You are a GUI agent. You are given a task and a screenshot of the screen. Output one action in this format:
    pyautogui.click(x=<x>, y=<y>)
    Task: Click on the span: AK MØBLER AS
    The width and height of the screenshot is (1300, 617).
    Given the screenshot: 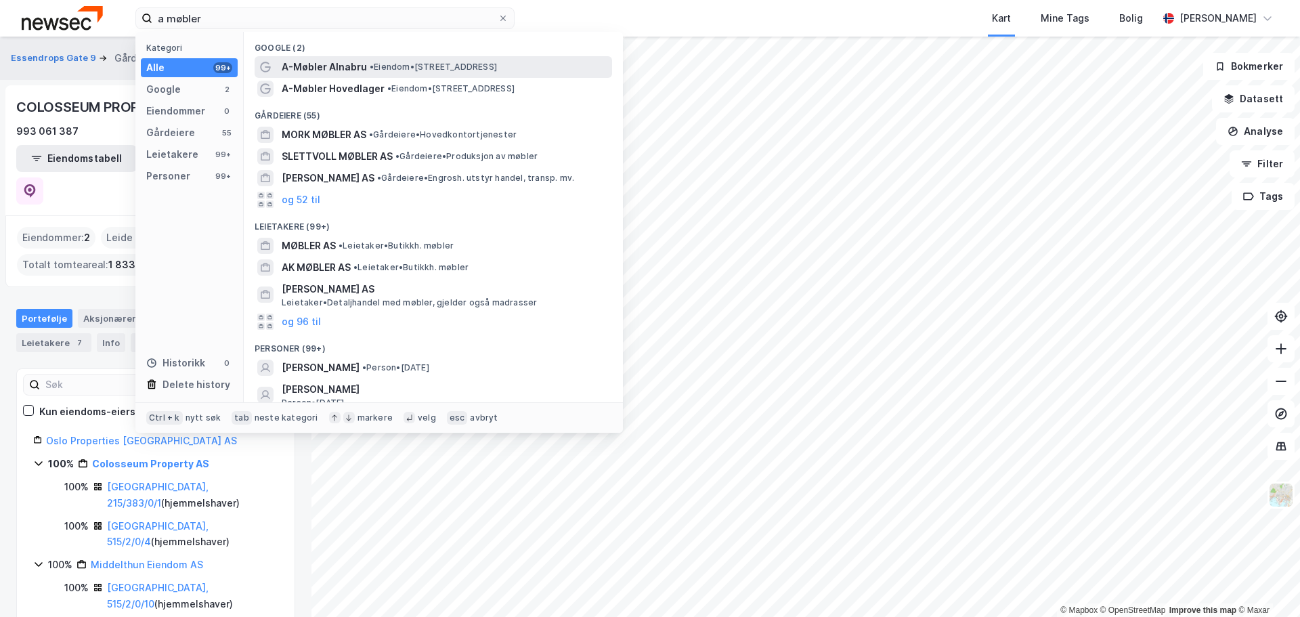 What is the action you would take?
    pyautogui.click(x=316, y=267)
    